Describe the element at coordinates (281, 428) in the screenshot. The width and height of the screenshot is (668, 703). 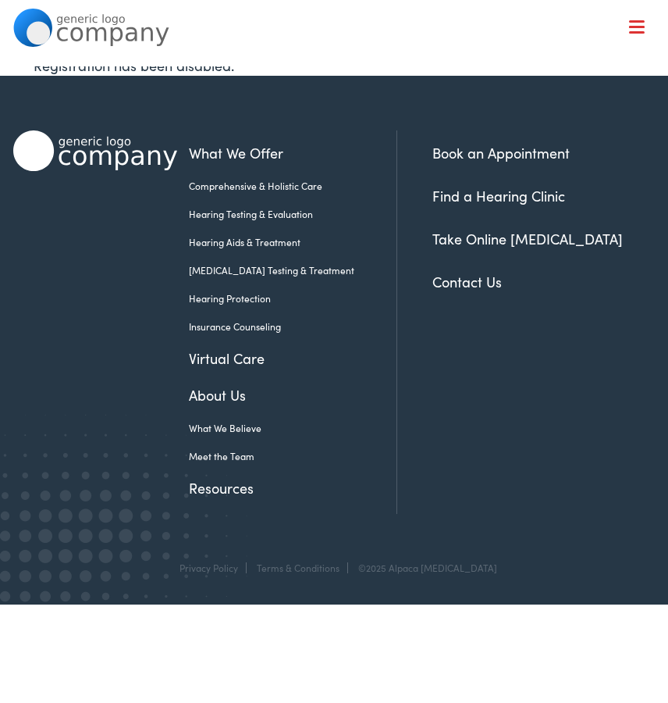
I see `a: What We Believe` at that location.